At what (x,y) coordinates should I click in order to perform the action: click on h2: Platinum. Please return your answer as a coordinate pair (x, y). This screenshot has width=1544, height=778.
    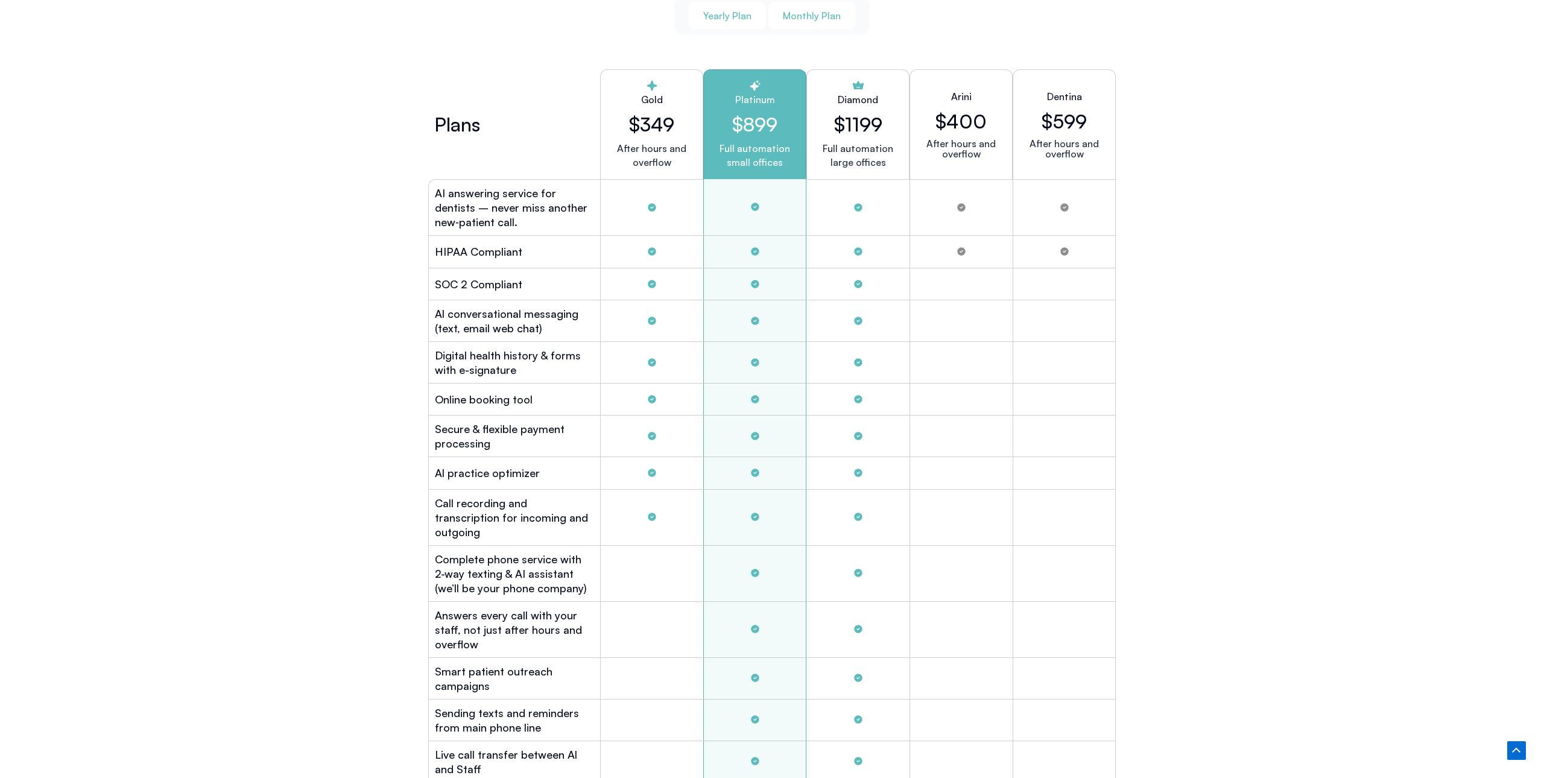
    Looking at the image, I should click on (754, 99).